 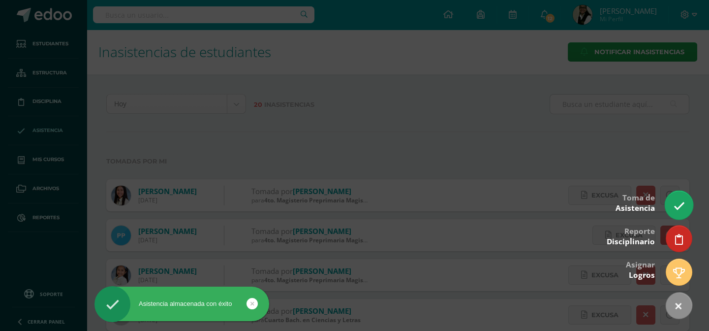 I want to click on span: Logros, so click(x=642, y=275).